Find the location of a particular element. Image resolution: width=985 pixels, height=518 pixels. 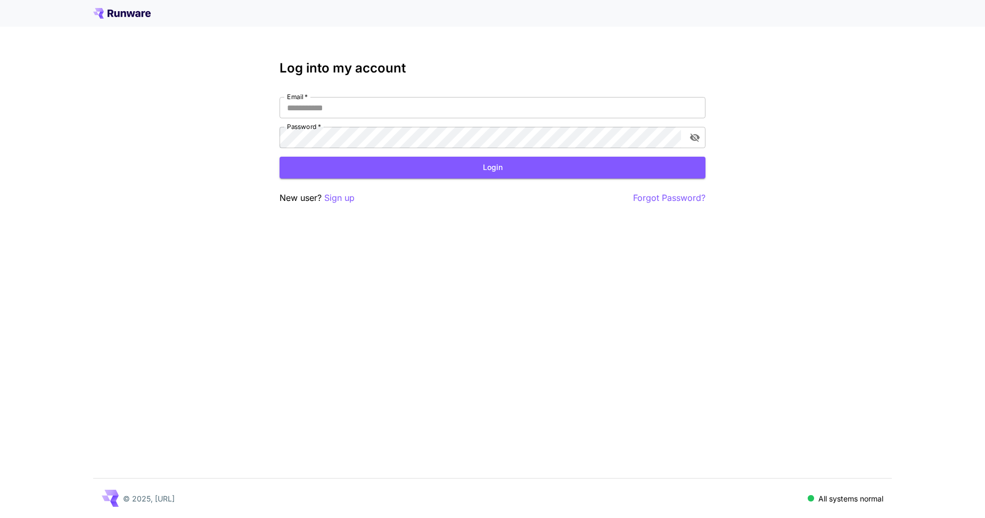

label: Password is located at coordinates (304, 126).